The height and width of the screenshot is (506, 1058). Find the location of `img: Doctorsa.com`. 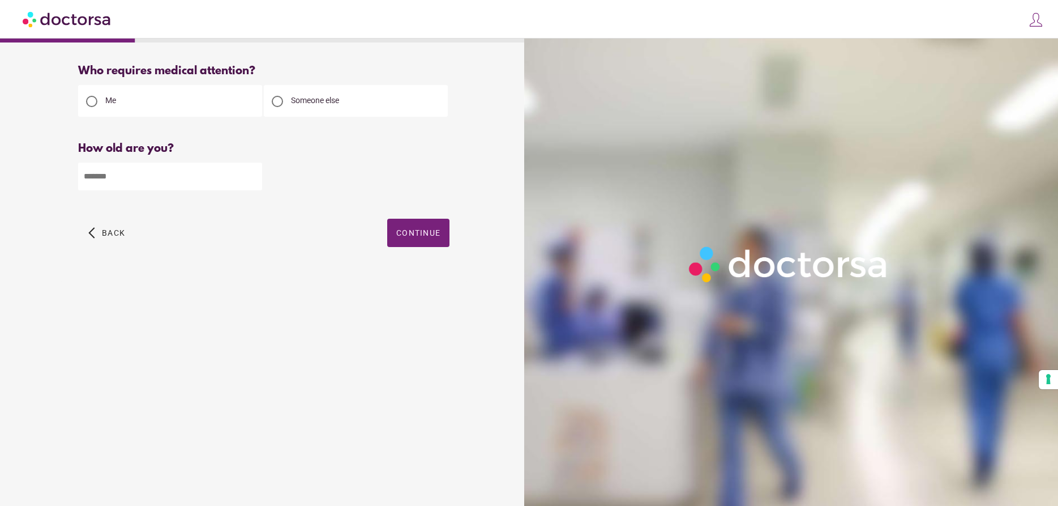

img: Doctorsa.com is located at coordinates (67, 19).